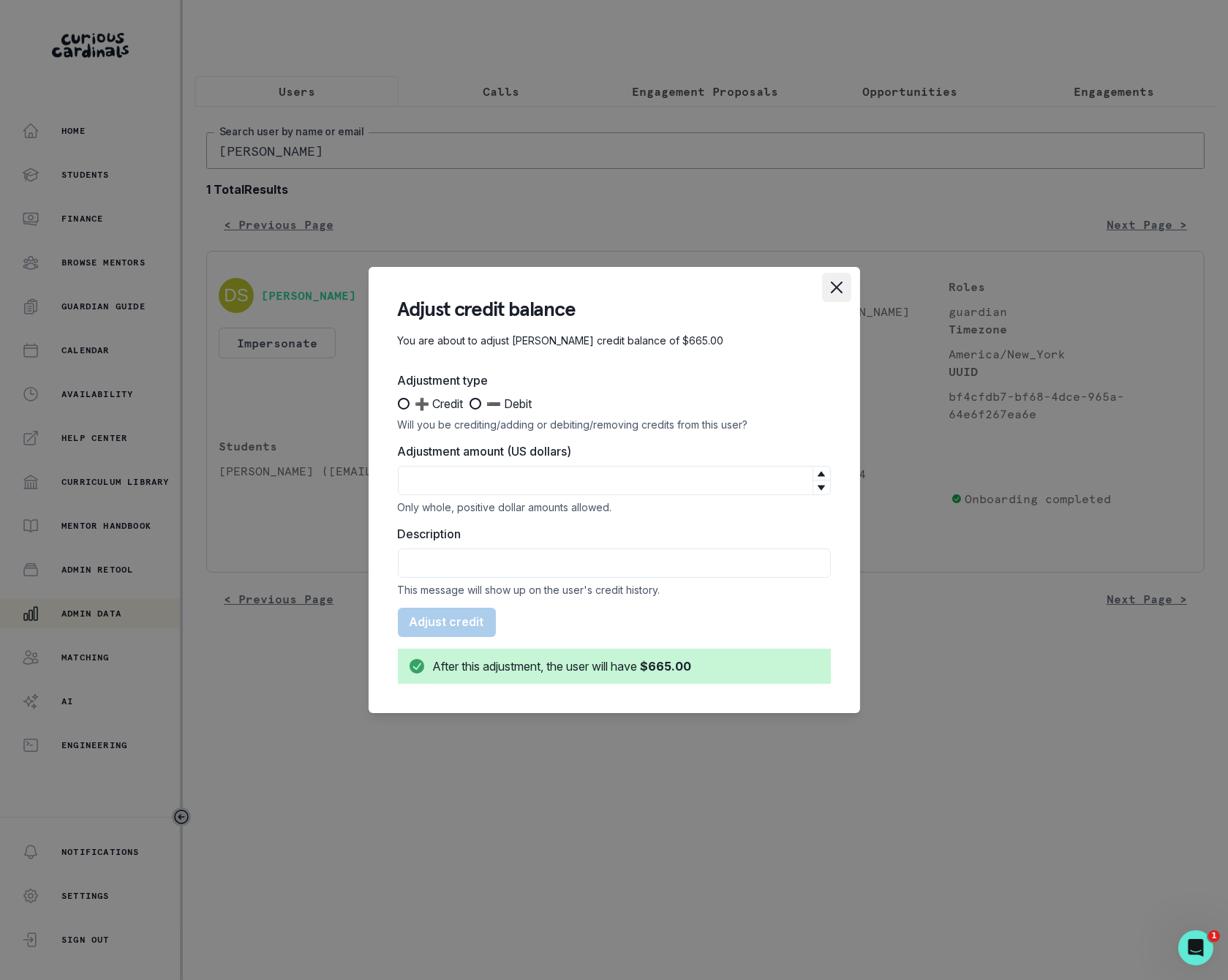  What do you see at coordinates (562, 666) in the screenshot?
I see `div: After this adjustment, the user will have` at bounding box center [562, 666].